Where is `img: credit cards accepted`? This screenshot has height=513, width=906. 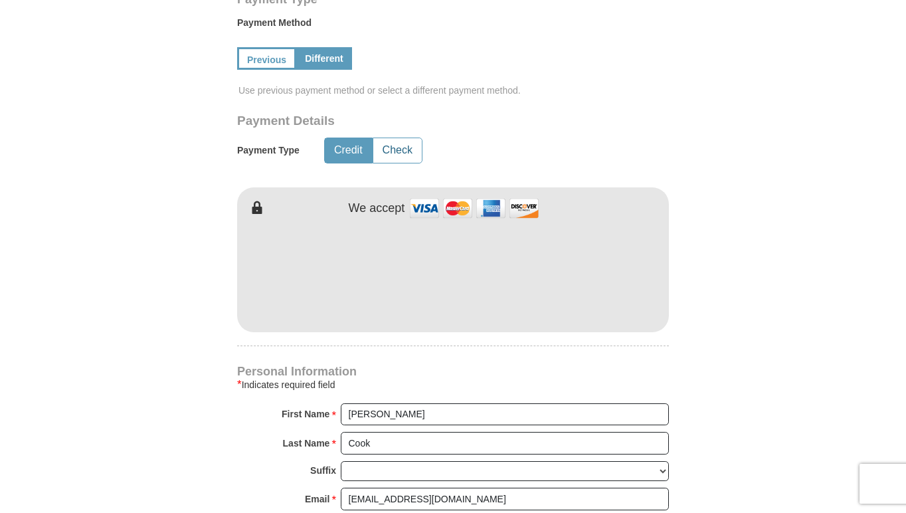
img: credit cards accepted is located at coordinates (474, 208).